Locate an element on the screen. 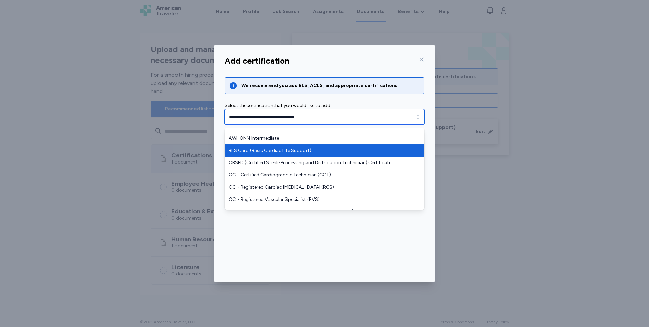 The image size is (649, 327). span: CCI - Certified Cardiographic Technician (CCT) is located at coordinates (321, 175).